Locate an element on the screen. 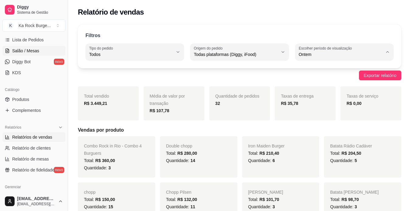 The height and width of the screenshot is (211, 411). span: R$ 98,70 is located at coordinates (350, 200).